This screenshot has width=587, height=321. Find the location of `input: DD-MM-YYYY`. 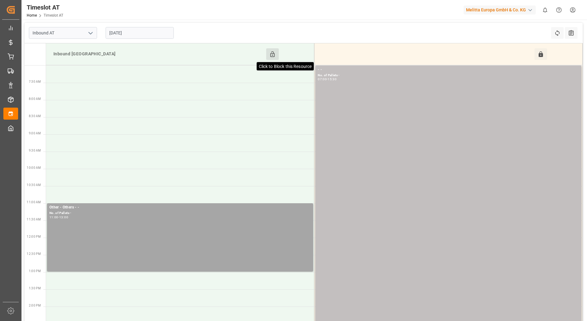

input: DD-MM-YYYY is located at coordinates (140, 33).